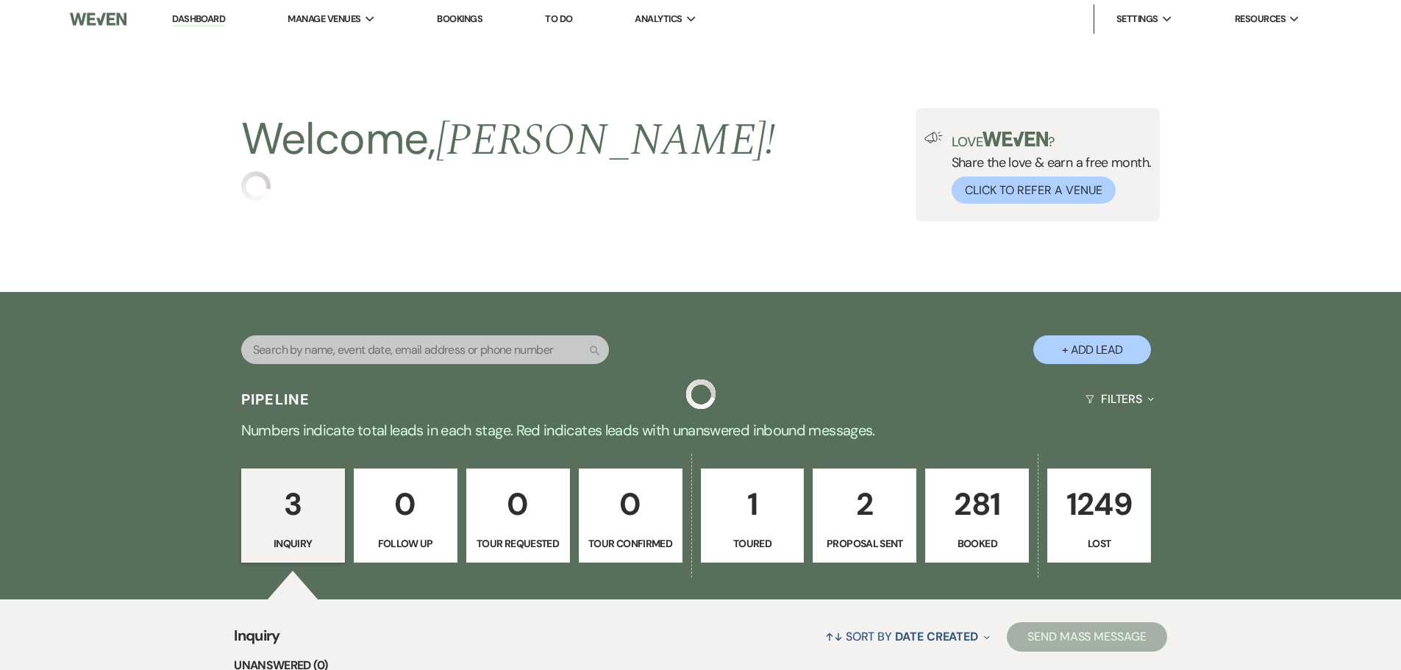  I want to click on a: 0Follow Up, so click(405, 516).